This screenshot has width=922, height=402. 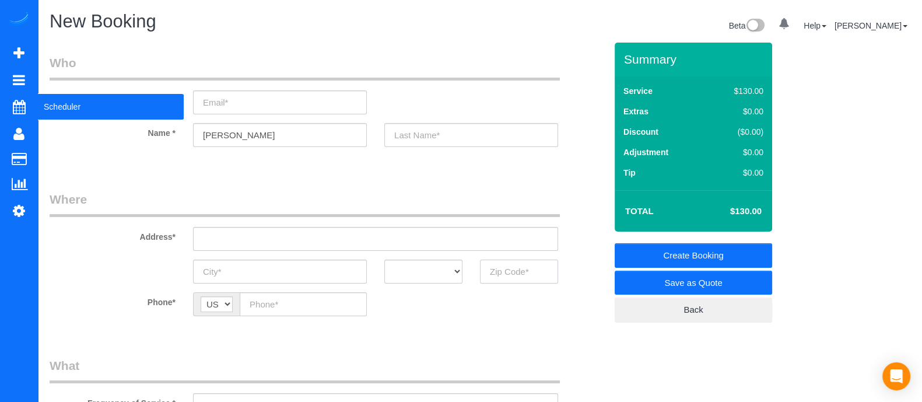 What do you see at coordinates (113, 131) in the screenshot?
I see `label: Name *` at bounding box center [113, 131].